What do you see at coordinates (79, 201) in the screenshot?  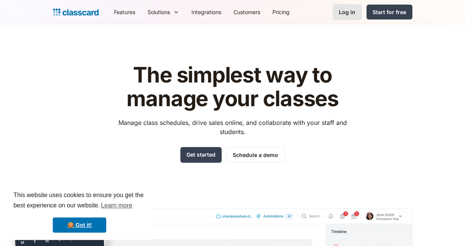 I see `span: This website uses cookies to ensure you get the best experience on our website.` at bounding box center [79, 201].